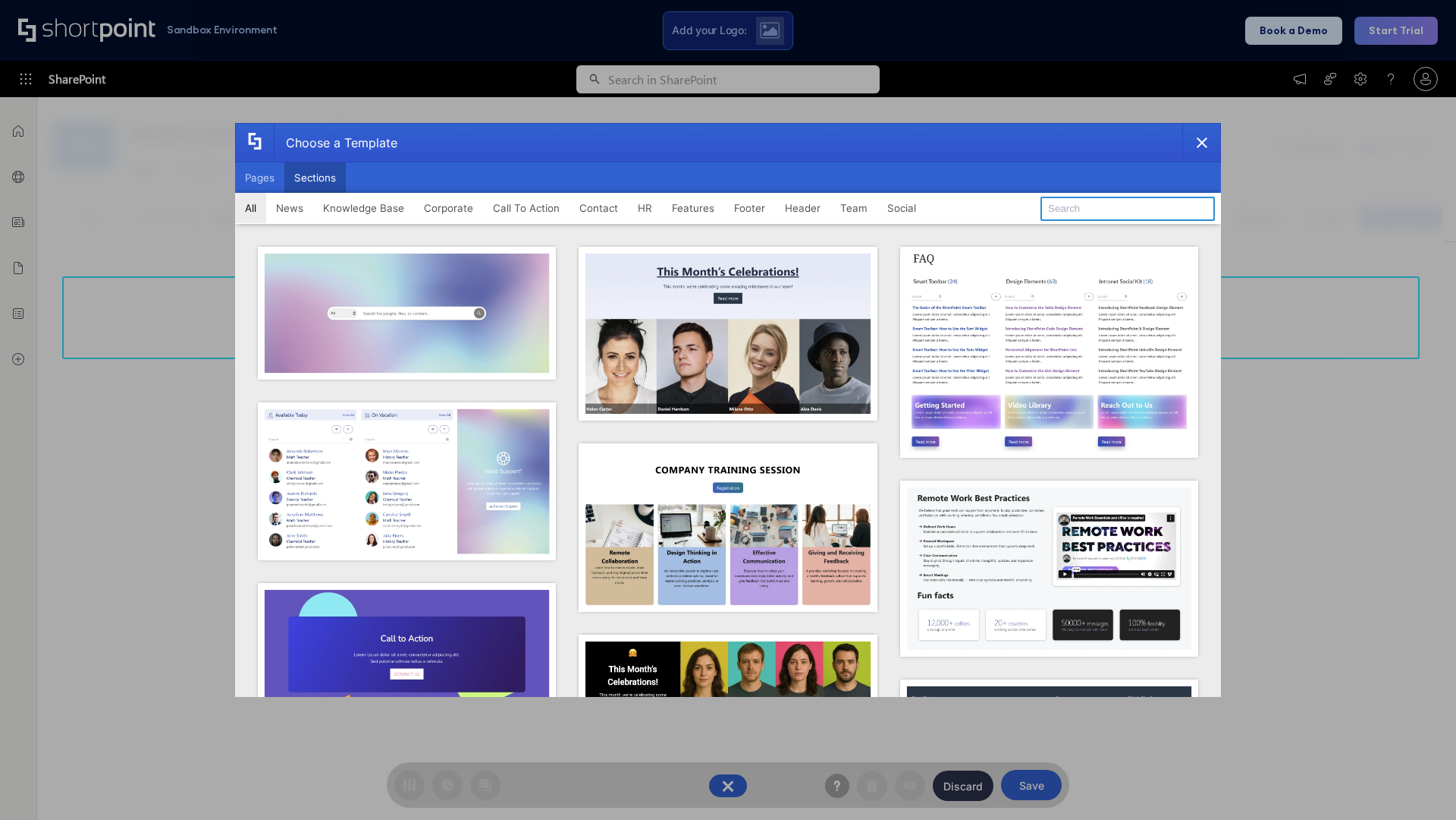 The height and width of the screenshot is (820, 1456). I want to click on button: Social, so click(902, 208).